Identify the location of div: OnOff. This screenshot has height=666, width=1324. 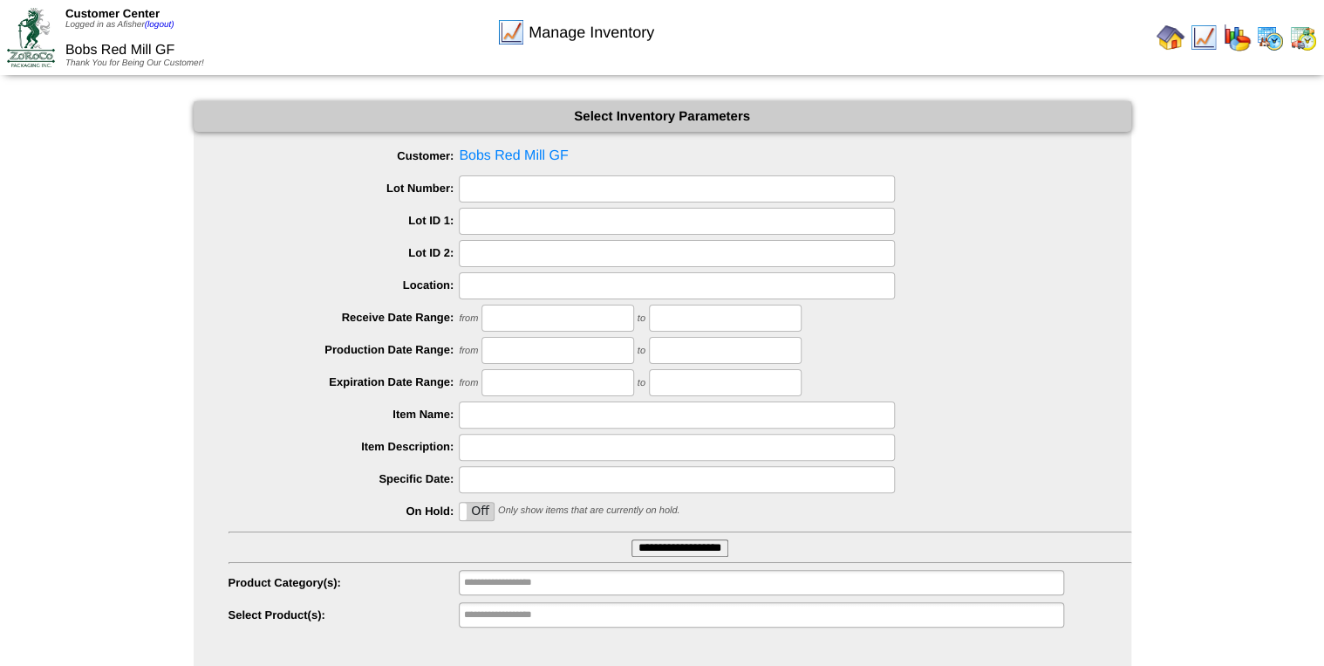
(476, 511).